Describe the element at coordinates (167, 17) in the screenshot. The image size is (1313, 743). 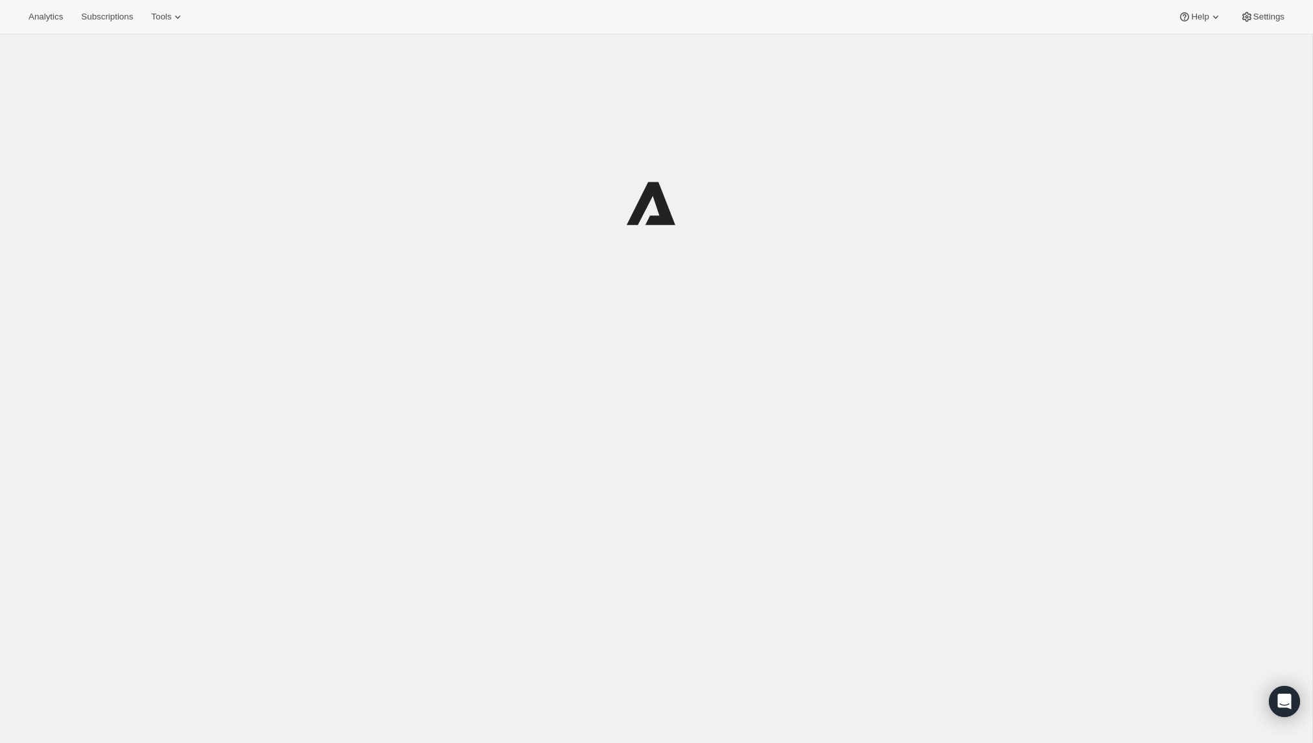
I see `button: Tools` at that location.